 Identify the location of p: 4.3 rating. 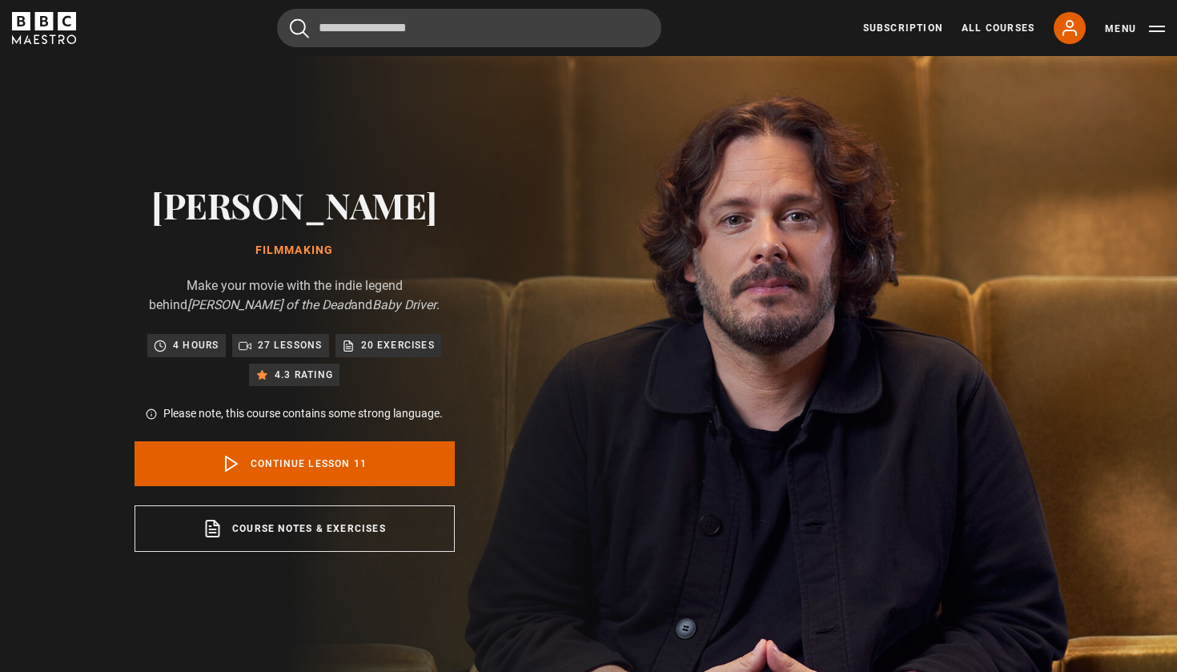
(304, 375).